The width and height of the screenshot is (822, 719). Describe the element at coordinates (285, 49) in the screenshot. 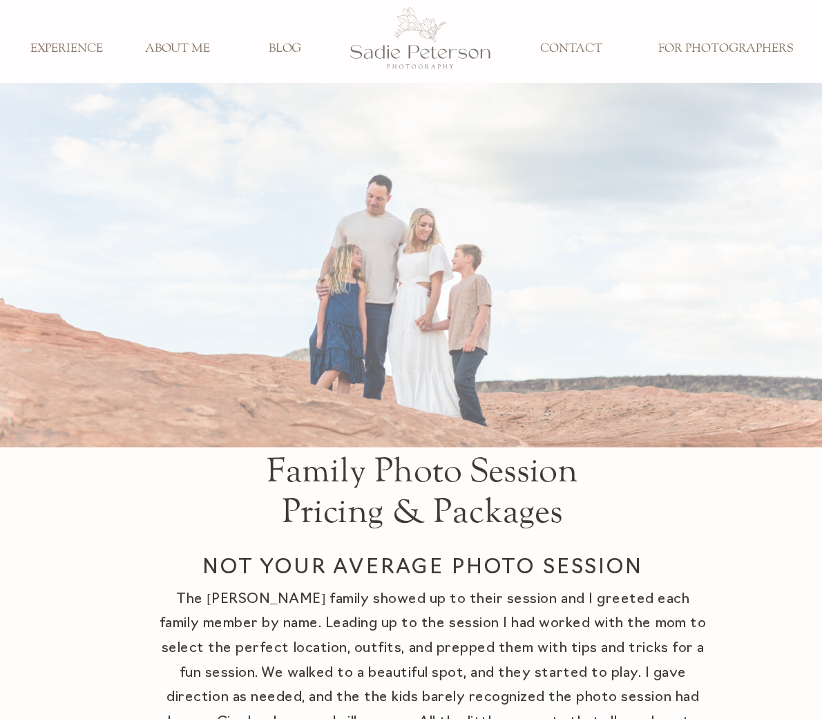

I see `h3: BLOG` at that location.